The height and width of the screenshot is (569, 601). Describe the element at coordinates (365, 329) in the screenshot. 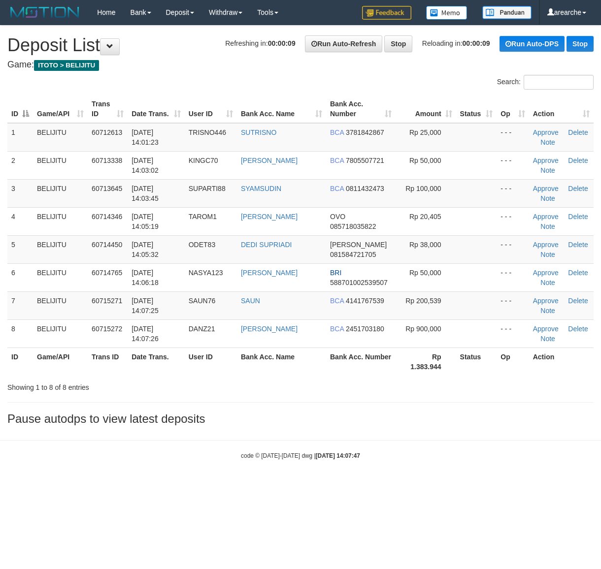

I see `span: Copy 2451703180 to clipboard` at that location.